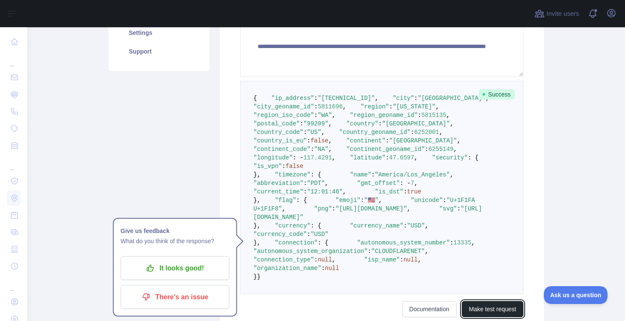 This screenshot has width=625, height=321. Describe the element at coordinates (287, 268) in the screenshot. I see `span: "organization_name"` at that location.